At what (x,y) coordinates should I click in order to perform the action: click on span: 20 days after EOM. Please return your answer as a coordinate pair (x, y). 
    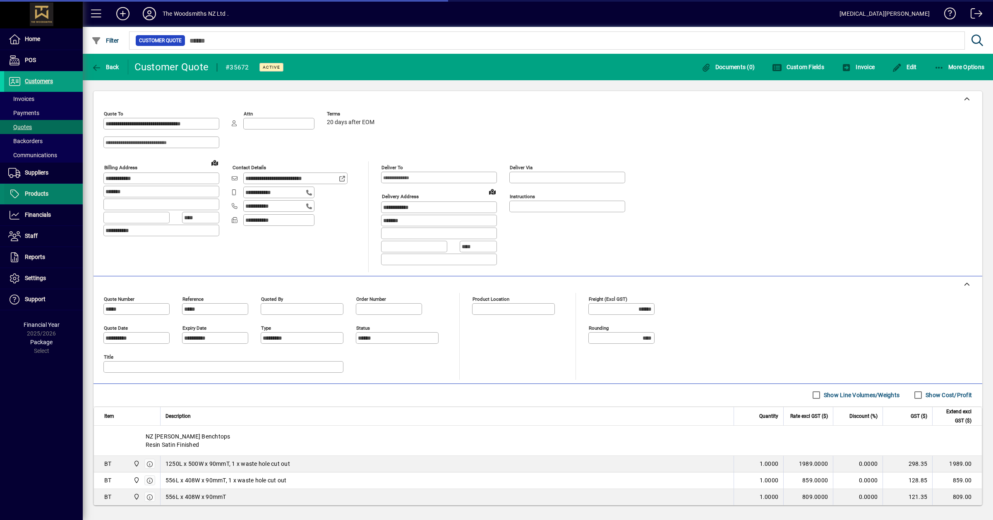
    Looking at the image, I should click on (350, 122).